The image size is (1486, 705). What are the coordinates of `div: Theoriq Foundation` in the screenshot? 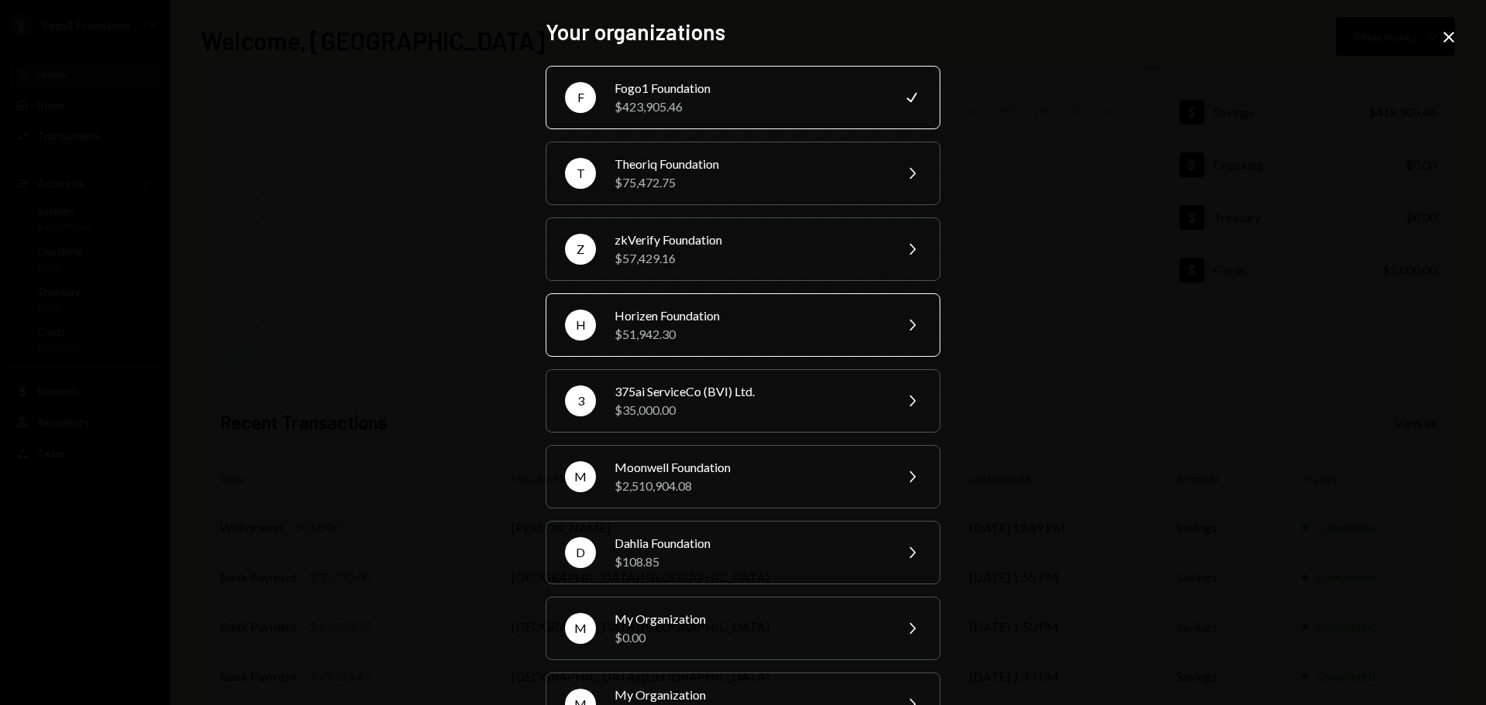 It's located at (749, 164).